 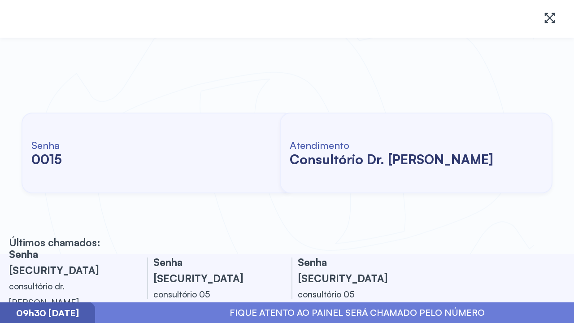 I want to click on h6: Senha, so click(x=47, y=145).